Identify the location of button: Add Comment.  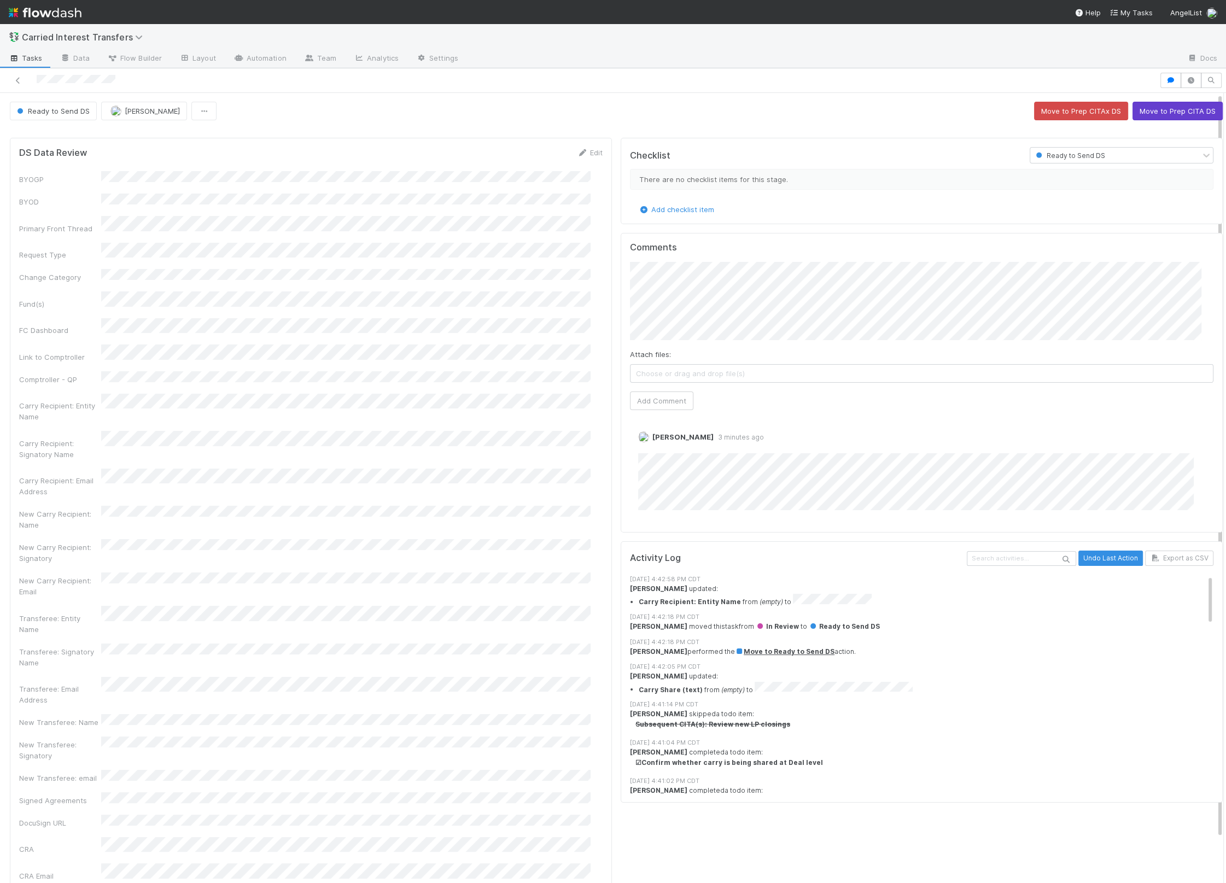
(662, 401).